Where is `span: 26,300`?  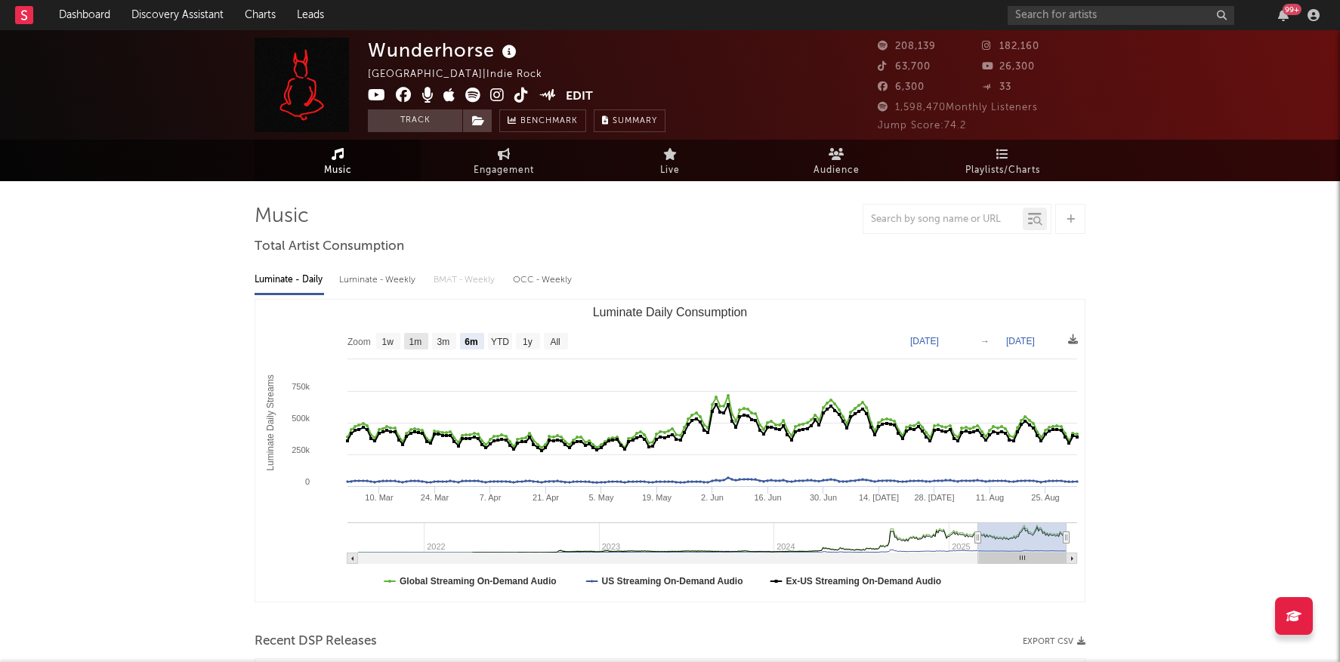
span: 26,300 is located at coordinates (1008, 66).